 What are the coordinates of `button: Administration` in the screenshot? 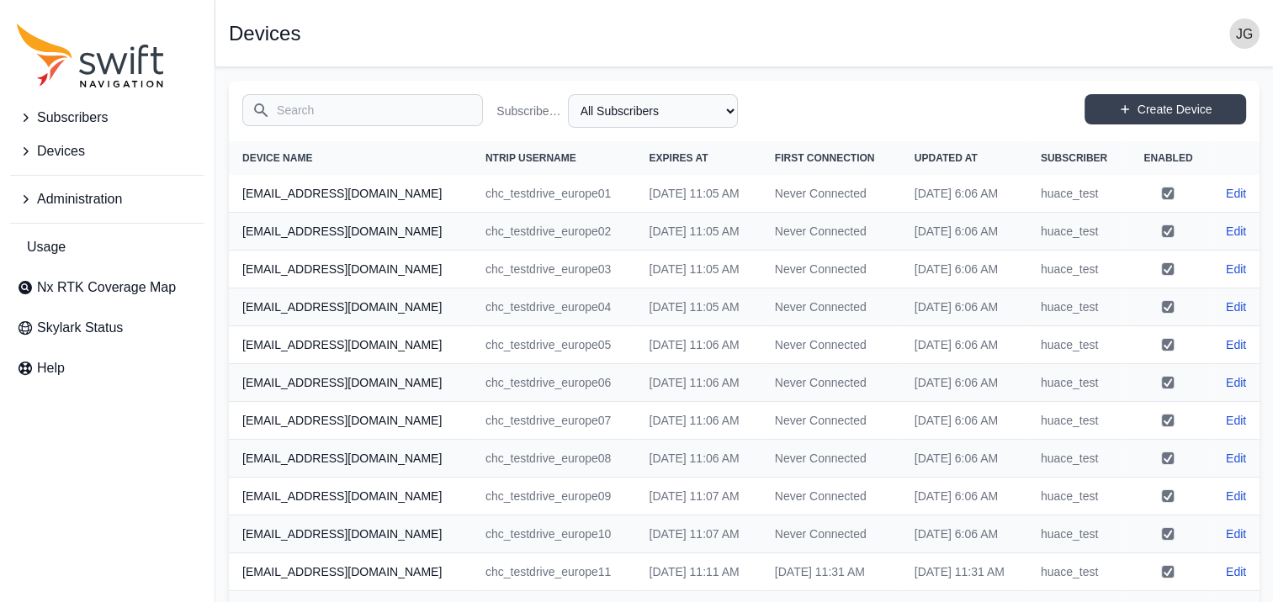 It's located at (107, 199).